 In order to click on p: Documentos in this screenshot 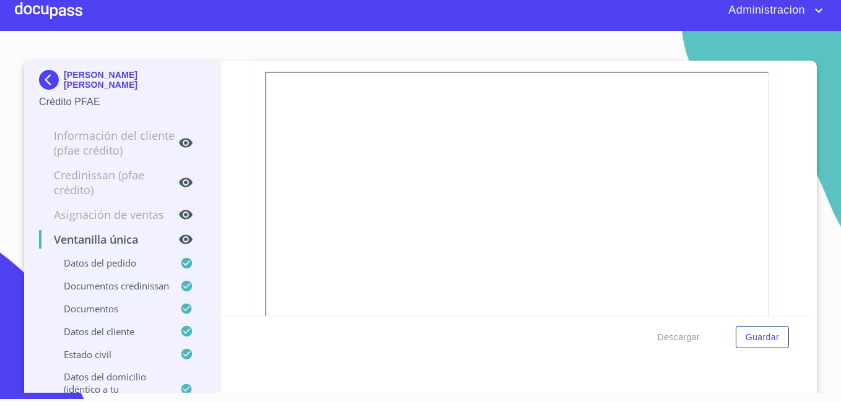, I will do `click(110, 309)`.